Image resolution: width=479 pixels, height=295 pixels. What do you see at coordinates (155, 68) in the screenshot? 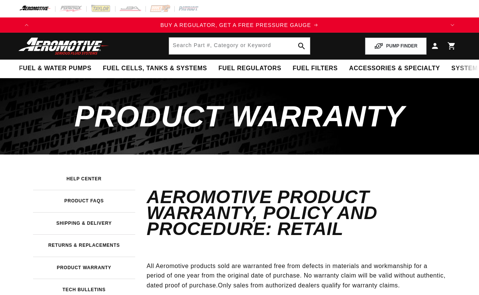
I see `summary: Fuel Cells, Tanks & Systems` at bounding box center [155, 68].